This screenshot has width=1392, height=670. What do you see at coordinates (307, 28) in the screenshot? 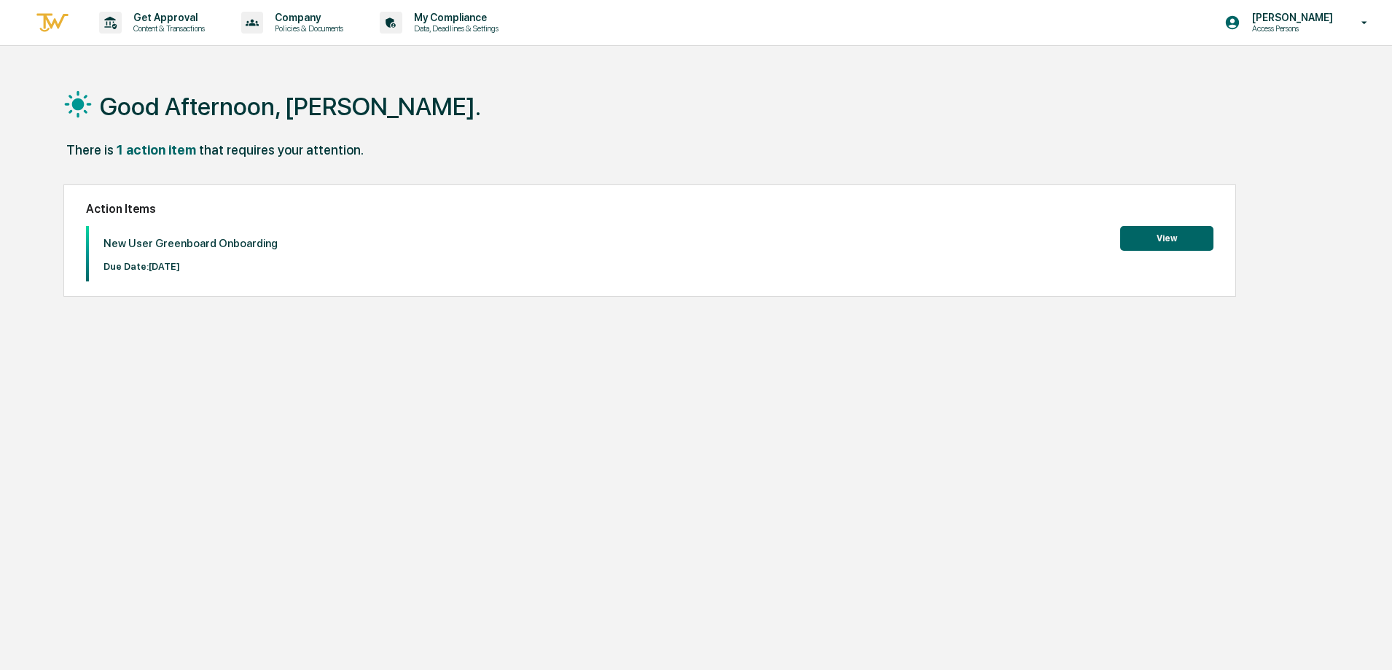
I see `p: Policies & Documents` at bounding box center [307, 28].